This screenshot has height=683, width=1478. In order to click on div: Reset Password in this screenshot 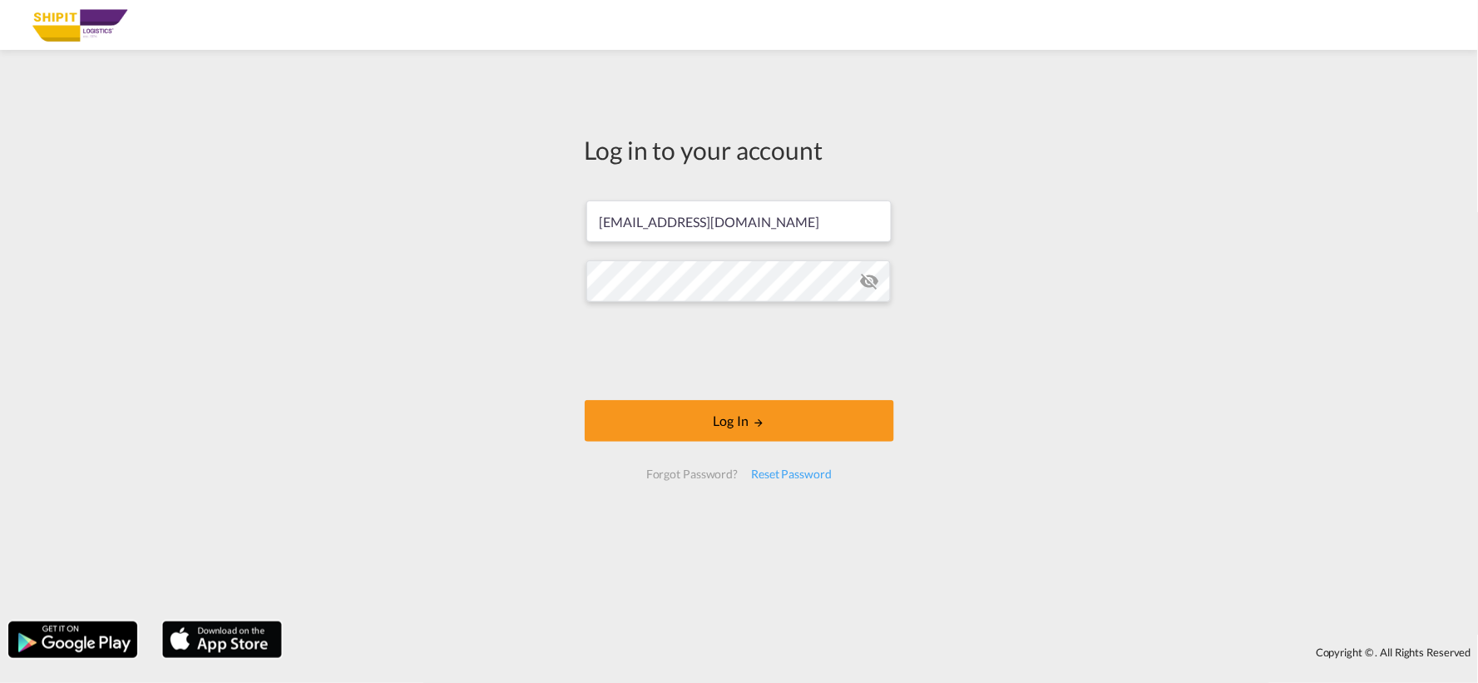, I will do `click(791, 474)`.